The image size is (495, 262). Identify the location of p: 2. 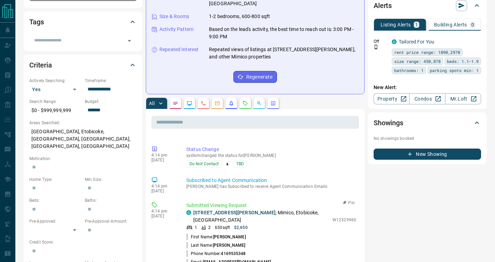
(209, 228).